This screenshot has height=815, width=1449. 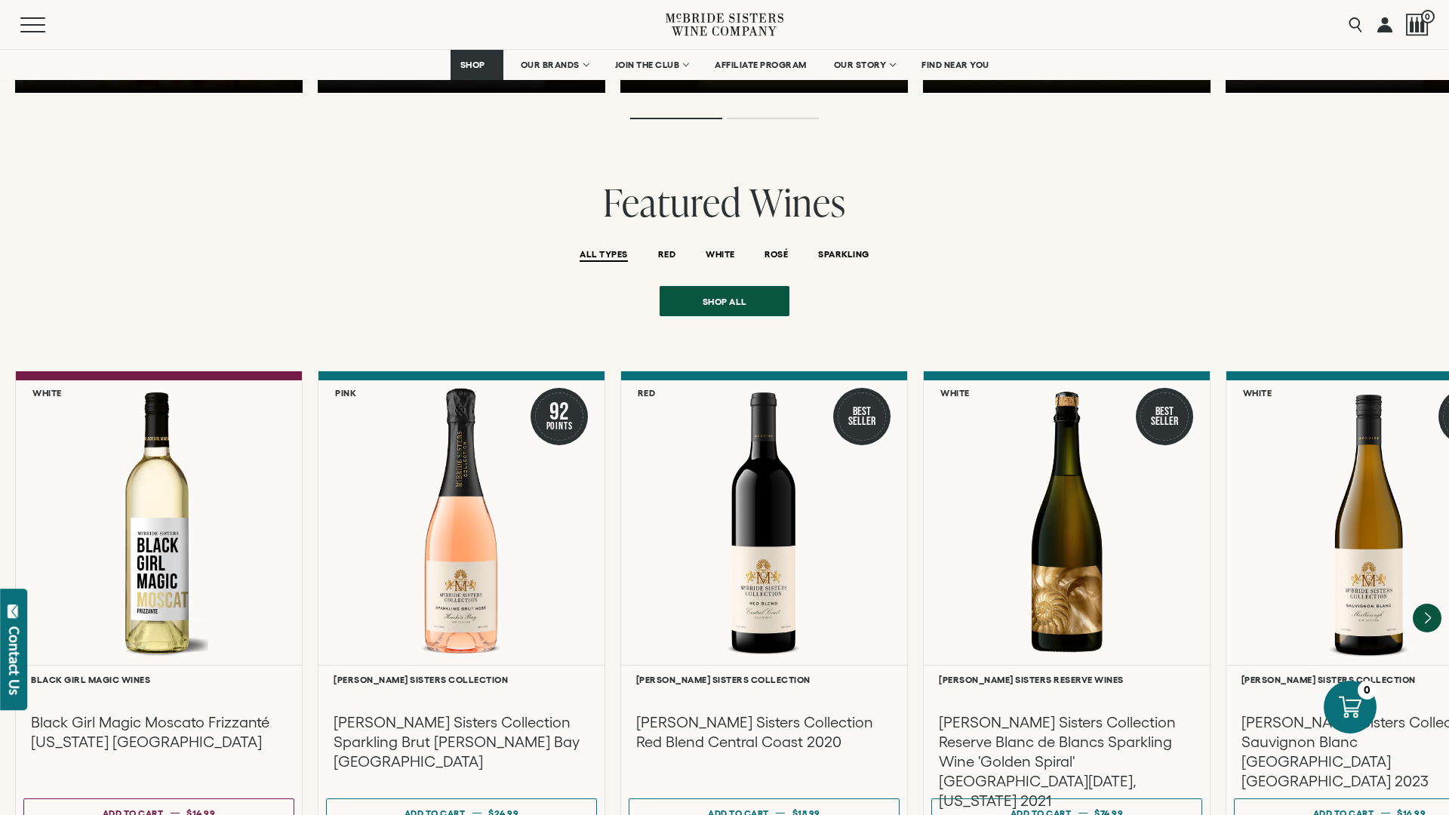 I want to click on span: 0, so click(x=1428, y=17).